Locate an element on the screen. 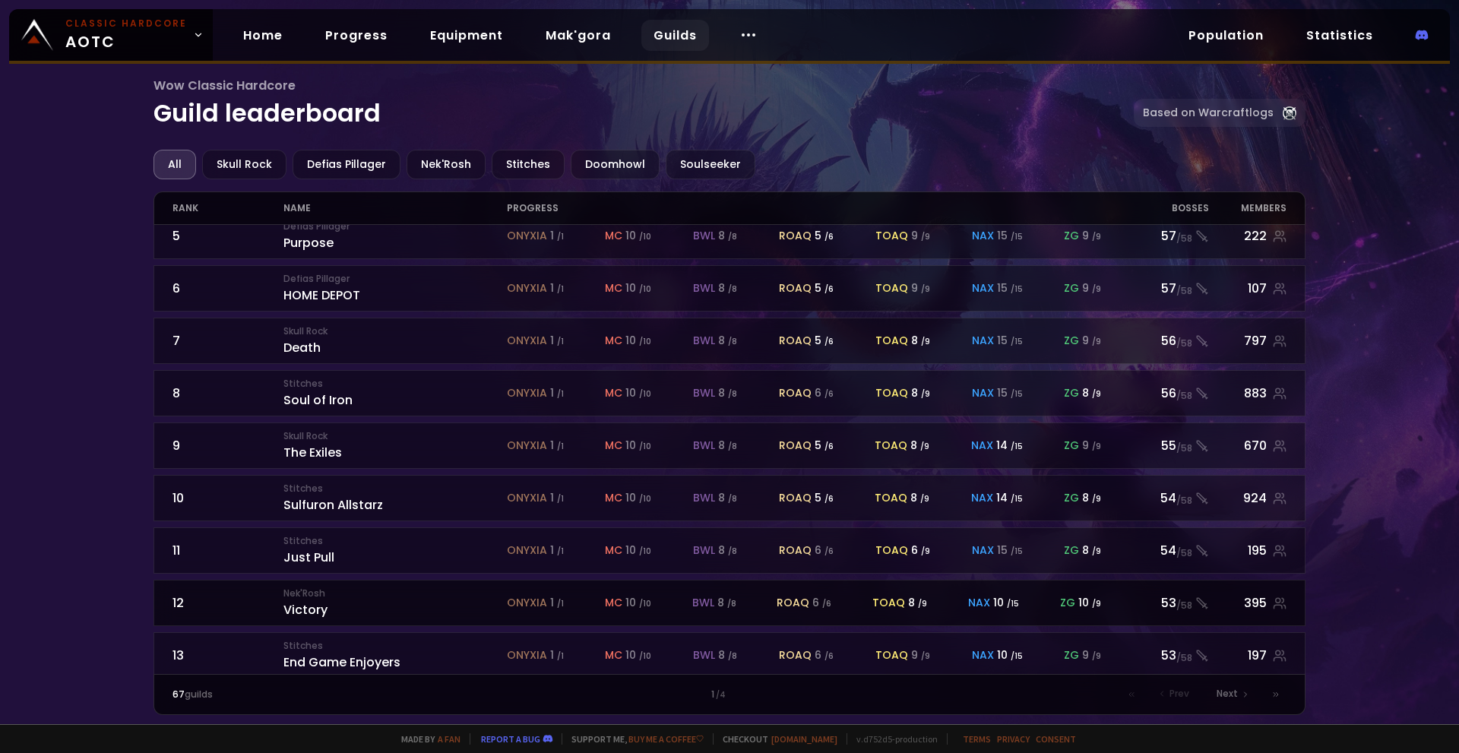  div: Death is located at coordinates (394, 340).